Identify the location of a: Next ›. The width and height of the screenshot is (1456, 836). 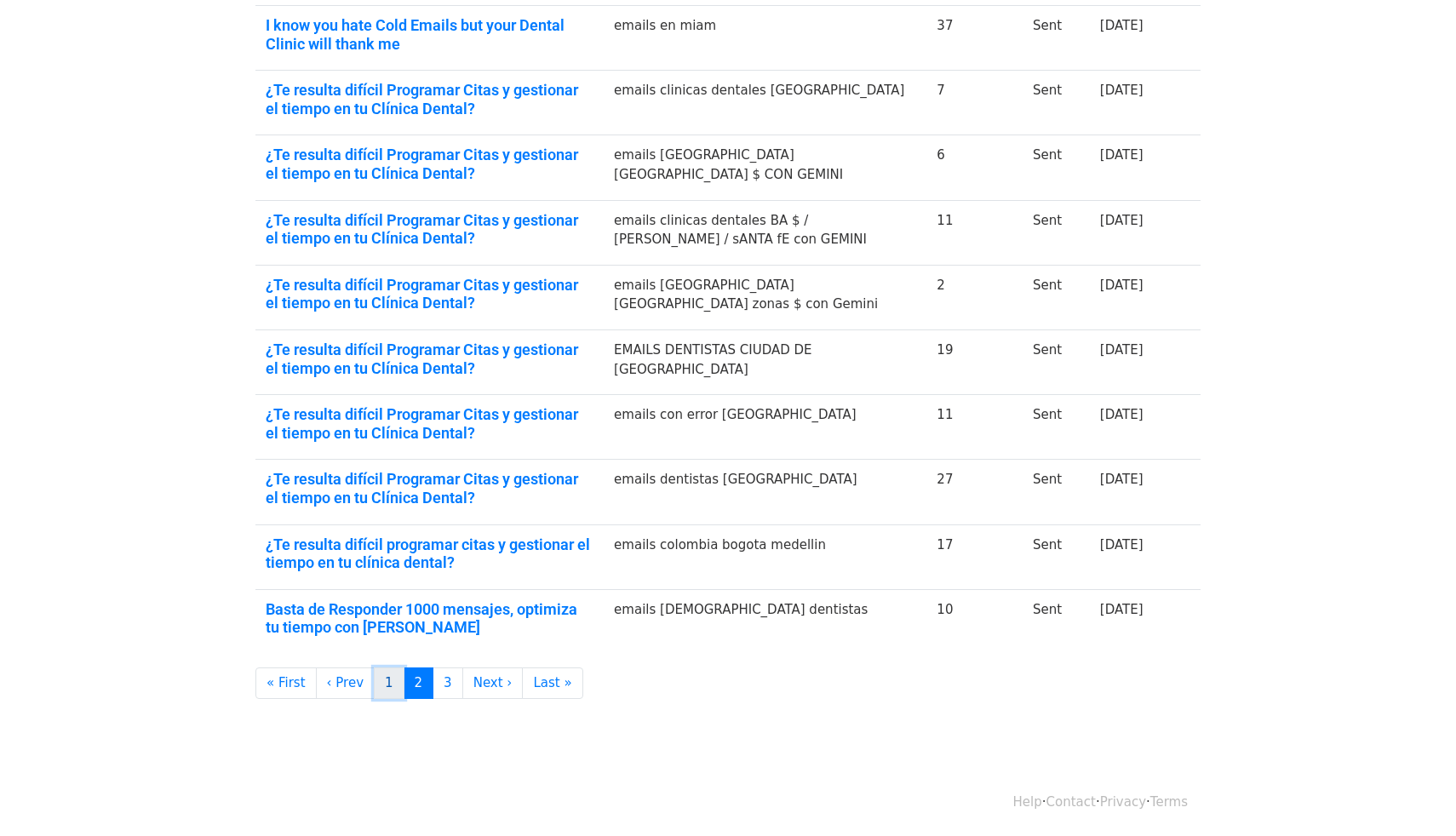
(493, 683).